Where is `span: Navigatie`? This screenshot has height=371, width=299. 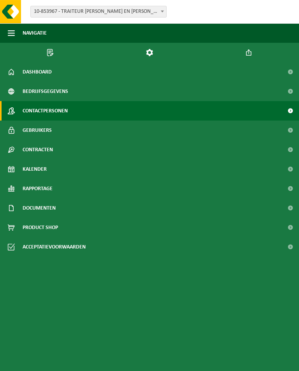
span: Navigatie is located at coordinates (35, 33).